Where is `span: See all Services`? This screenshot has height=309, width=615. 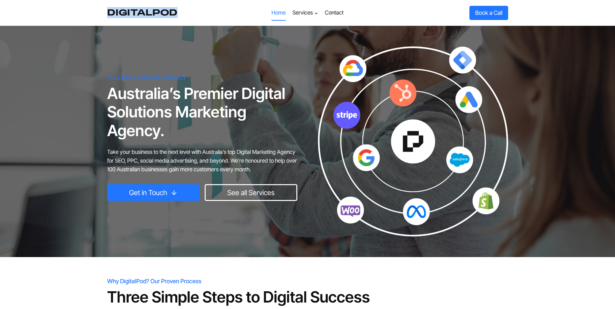 span: See all Services is located at coordinates (251, 193).